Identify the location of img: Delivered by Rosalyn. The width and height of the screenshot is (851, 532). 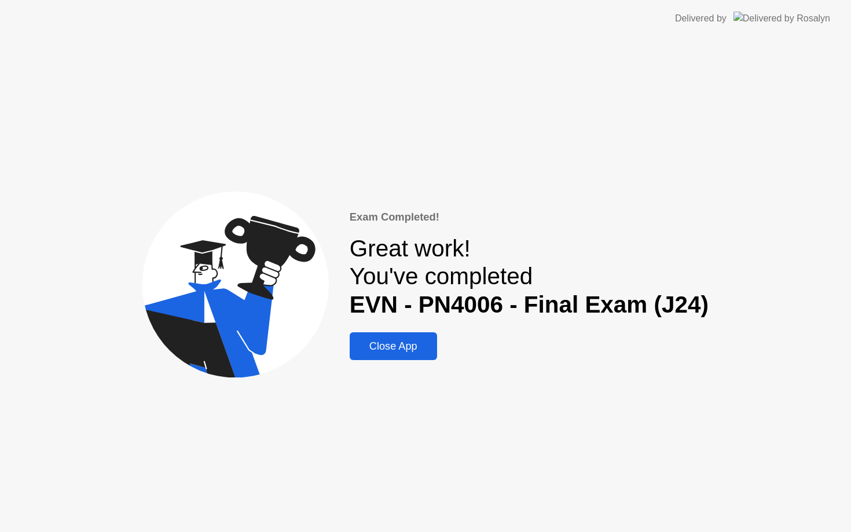
(782, 18).